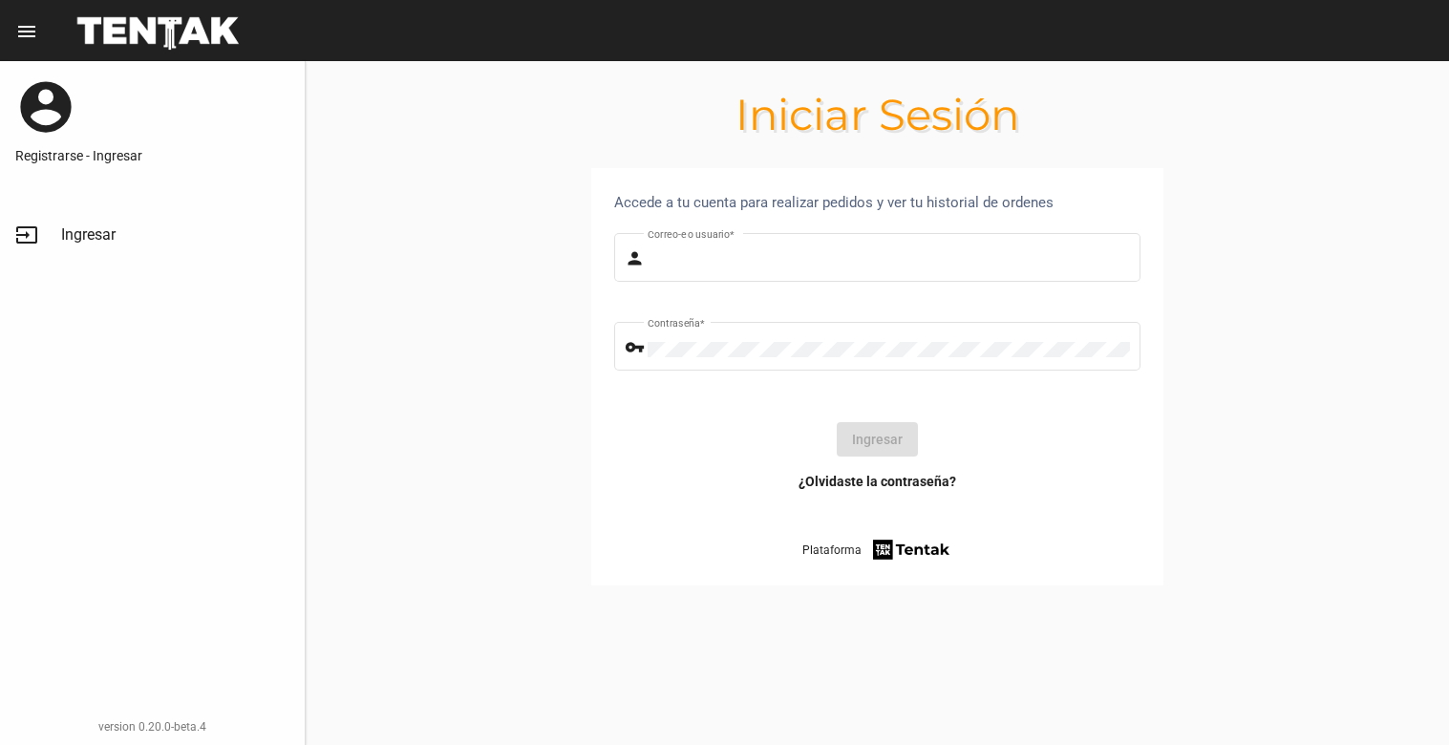 The width and height of the screenshot is (1449, 745). I want to click on h1: Iniciar Sesión, so click(877, 115).